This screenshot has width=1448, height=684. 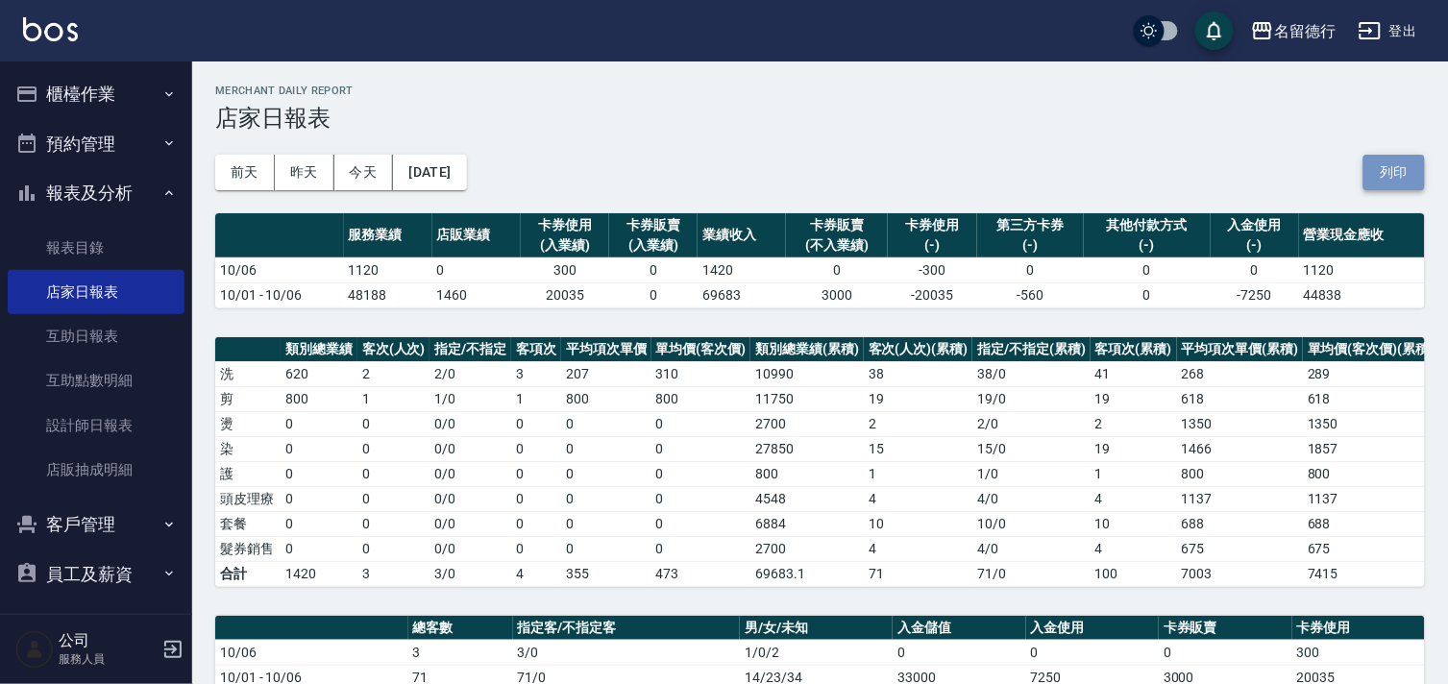 I want to click on img: Person, so click(x=35, y=649).